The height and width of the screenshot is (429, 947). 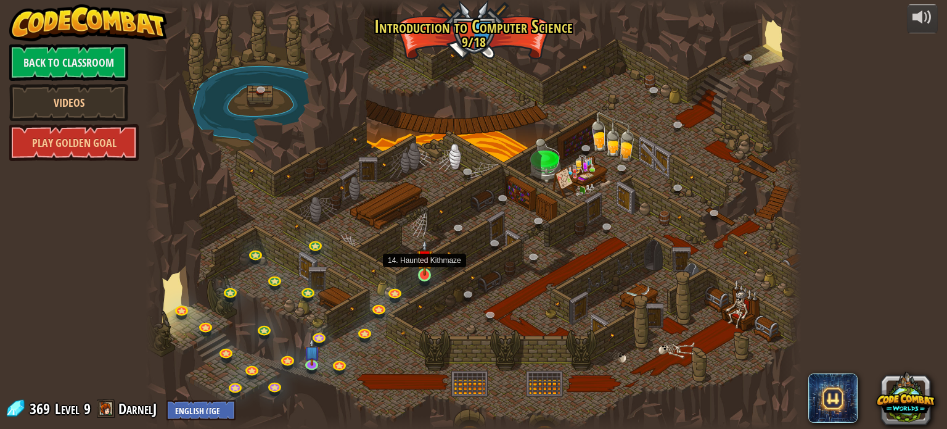 I want to click on a: DarnelJ, so click(x=139, y=408).